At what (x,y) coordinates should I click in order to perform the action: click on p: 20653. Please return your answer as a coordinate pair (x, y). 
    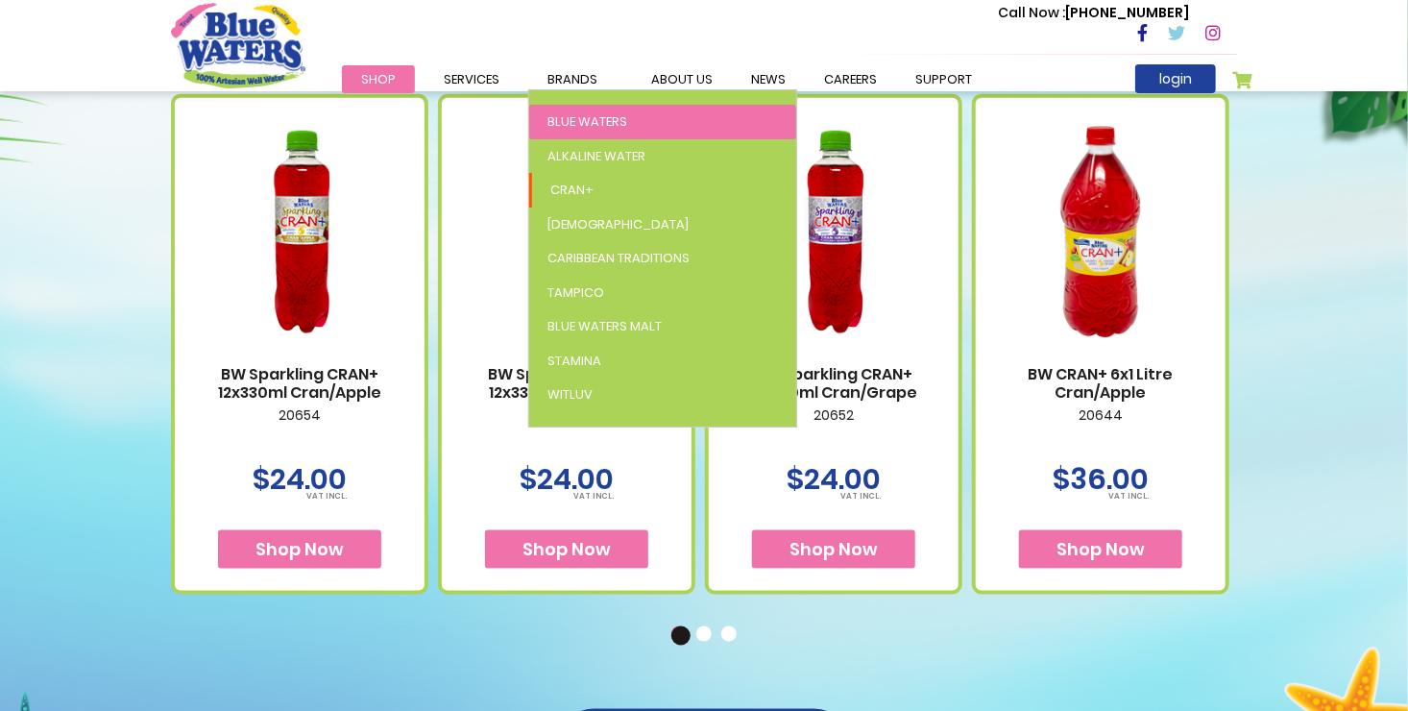
    Looking at the image, I should click on (567, 427).